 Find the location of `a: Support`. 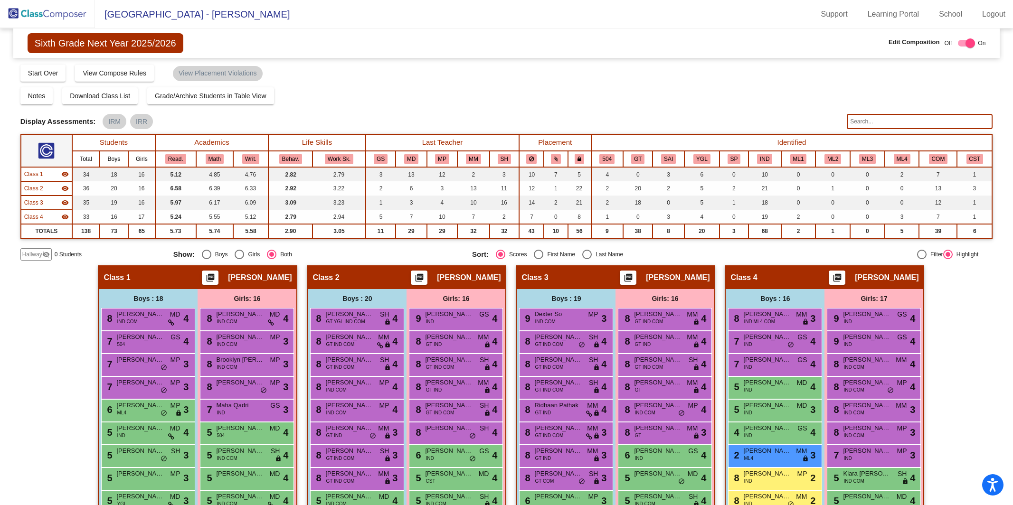

a: Support is located at coordinates (834, 14).